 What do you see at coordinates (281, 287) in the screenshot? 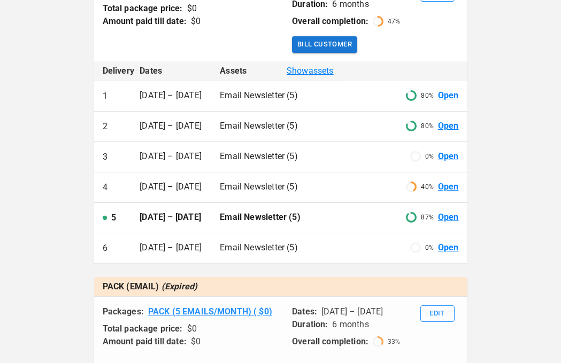
I see `table: active packages table` at bounding box center [281, 287].